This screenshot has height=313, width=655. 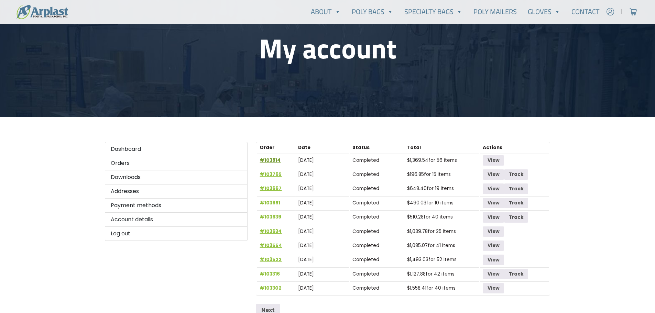 I want to click on a: View order number 103302, so click(x=271, y=288).